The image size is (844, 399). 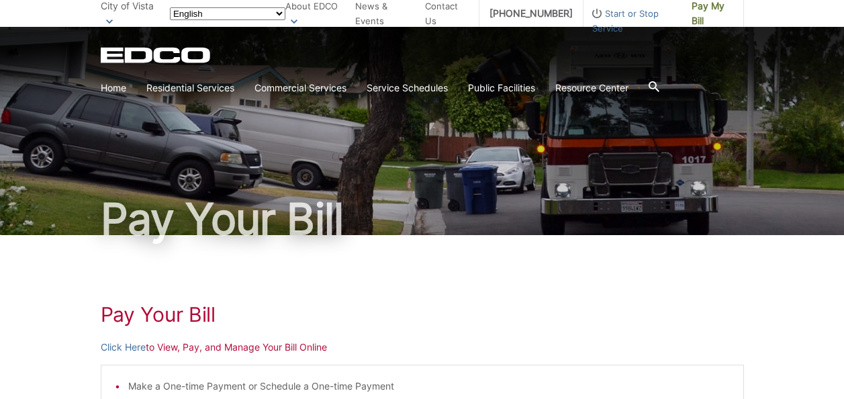 I want to click on a: Public Facilities, so click(x=502, y=88).